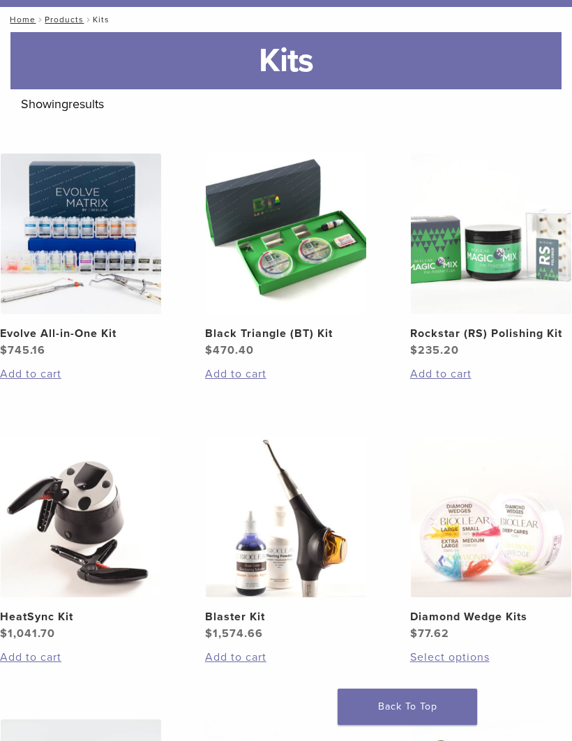  I want to click on h2: Black Triangle (BT) Kit, so click(286, 334).